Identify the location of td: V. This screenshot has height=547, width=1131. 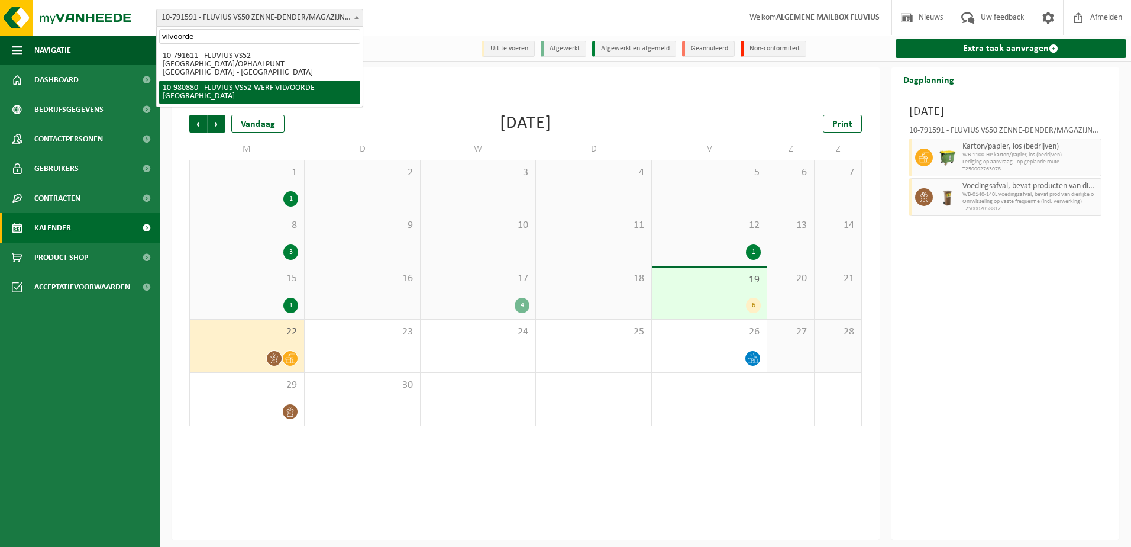
(709, 149).